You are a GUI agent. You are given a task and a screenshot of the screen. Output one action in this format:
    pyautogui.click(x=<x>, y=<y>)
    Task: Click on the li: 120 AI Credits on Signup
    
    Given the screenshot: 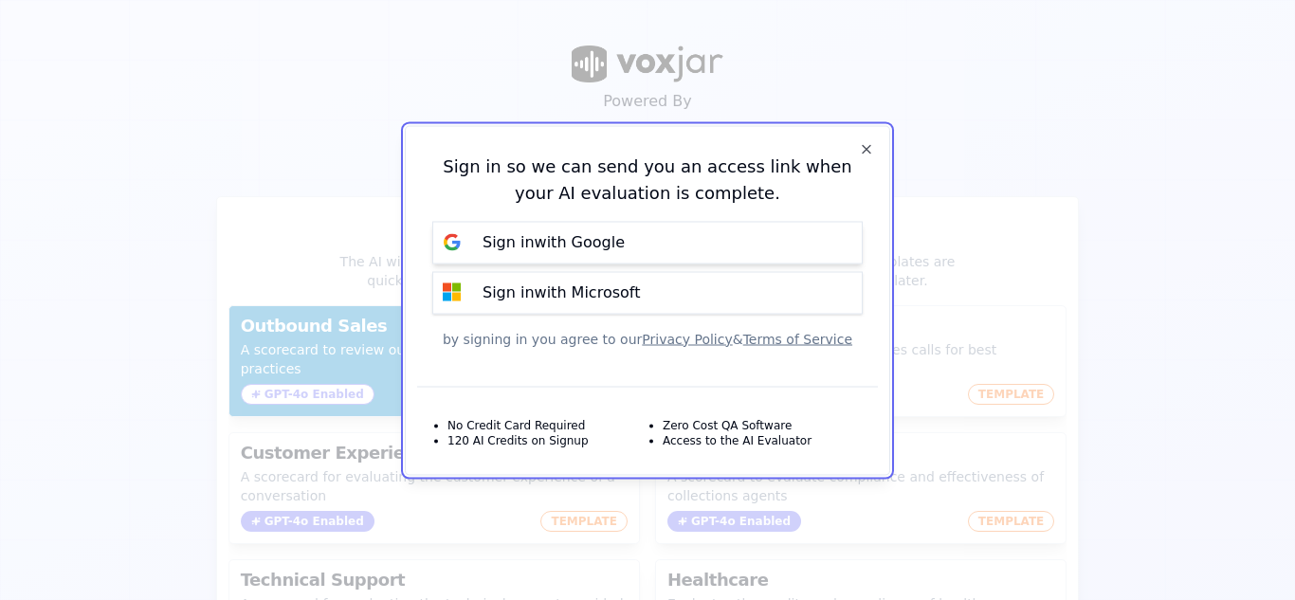 What is the action you would take?
    pyautogui.click(x=518, y=440)
    